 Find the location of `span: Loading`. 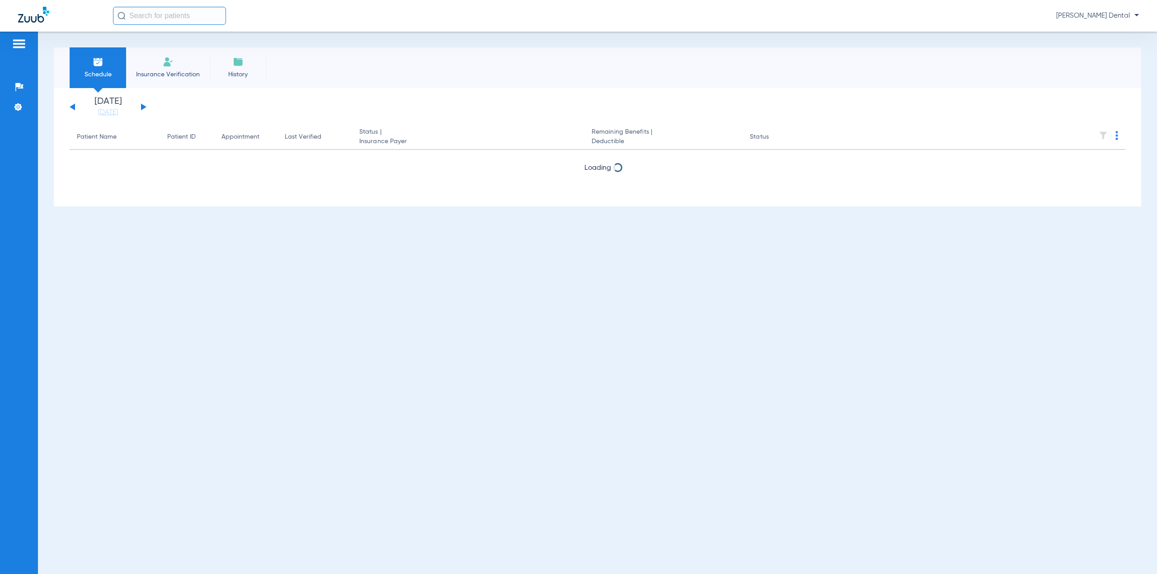

span: Loading is located at coordinates (598, 168).